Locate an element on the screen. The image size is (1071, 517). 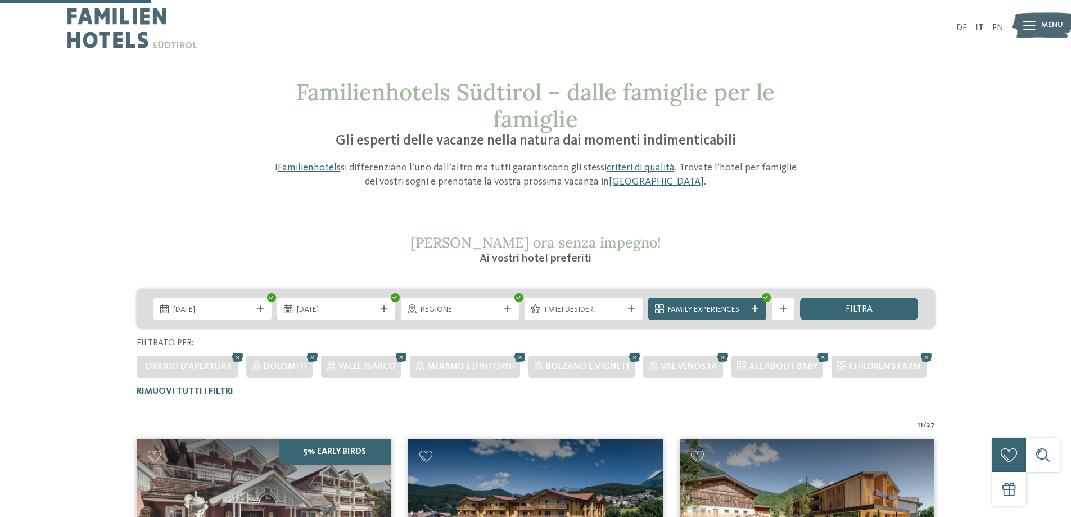
span: Gli esperti delle vacanze nella natura dai momenti indimenticabili is located at coordinates (536, 141).